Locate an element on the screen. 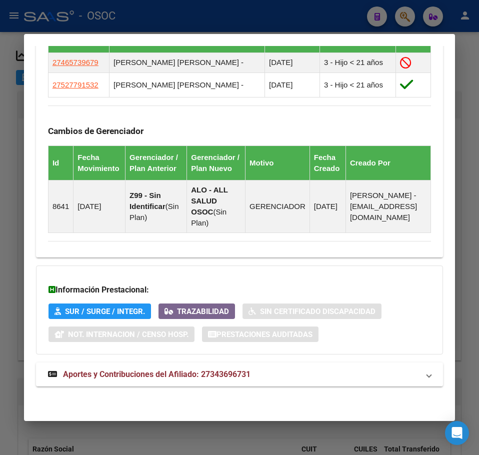 This screenshot has width=479, height=455. span: SUR / SURGE / INTEGR. is located at coordinates (105, 311).